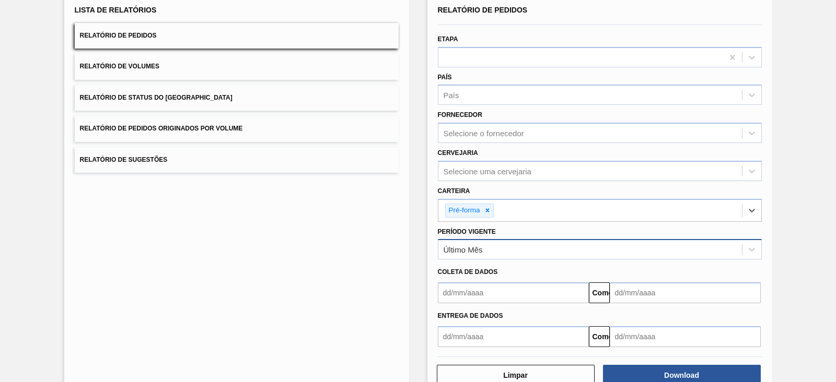 The image size is (836, 382). I want to click on font: Relatório de Sugestões, so click(124, 160).